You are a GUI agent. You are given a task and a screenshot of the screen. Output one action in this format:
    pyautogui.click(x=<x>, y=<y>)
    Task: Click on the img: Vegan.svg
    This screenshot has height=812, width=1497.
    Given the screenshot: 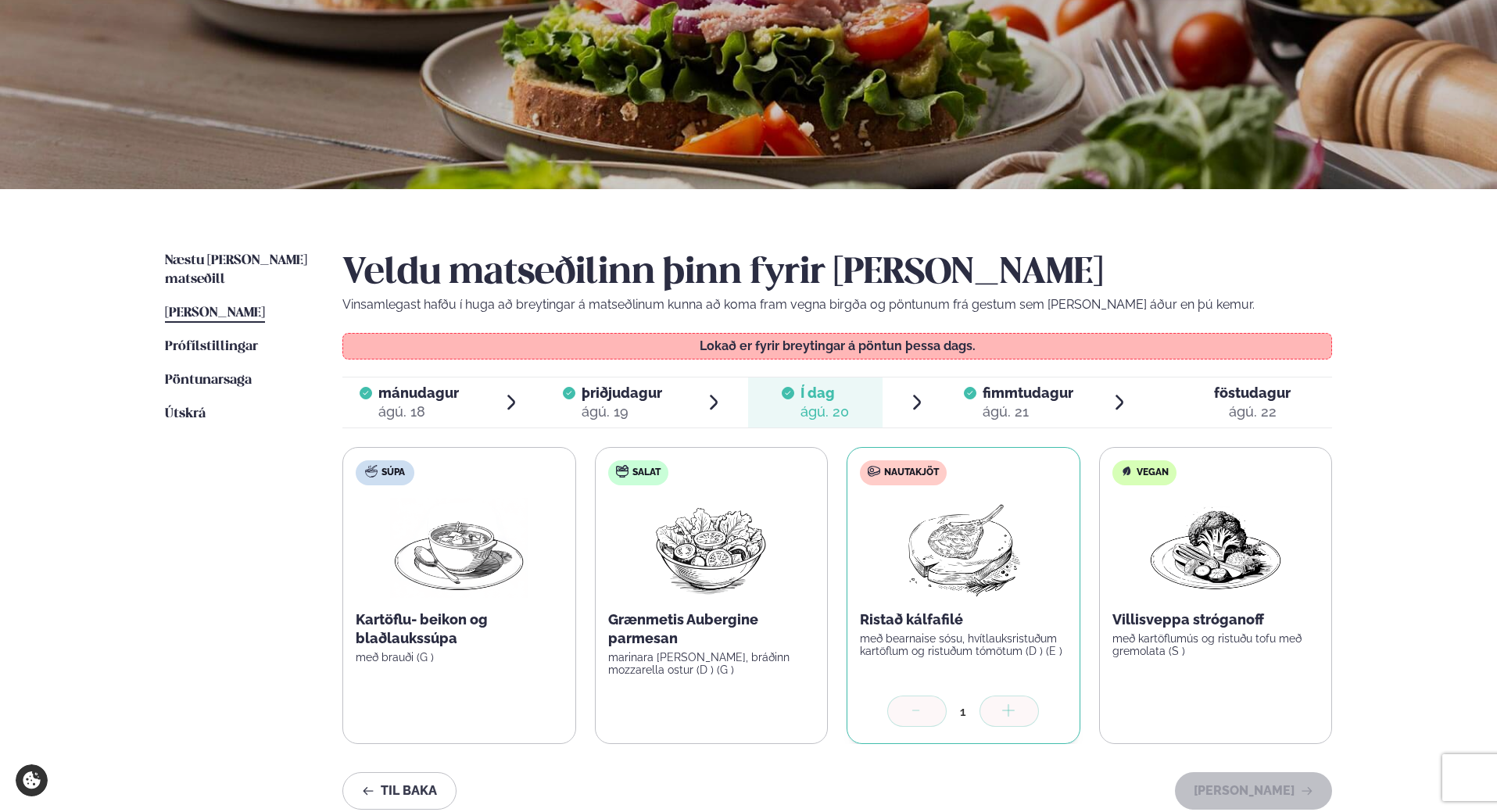 What is the action you would take?
    pyautogui.click(x=1127, y=471)
    